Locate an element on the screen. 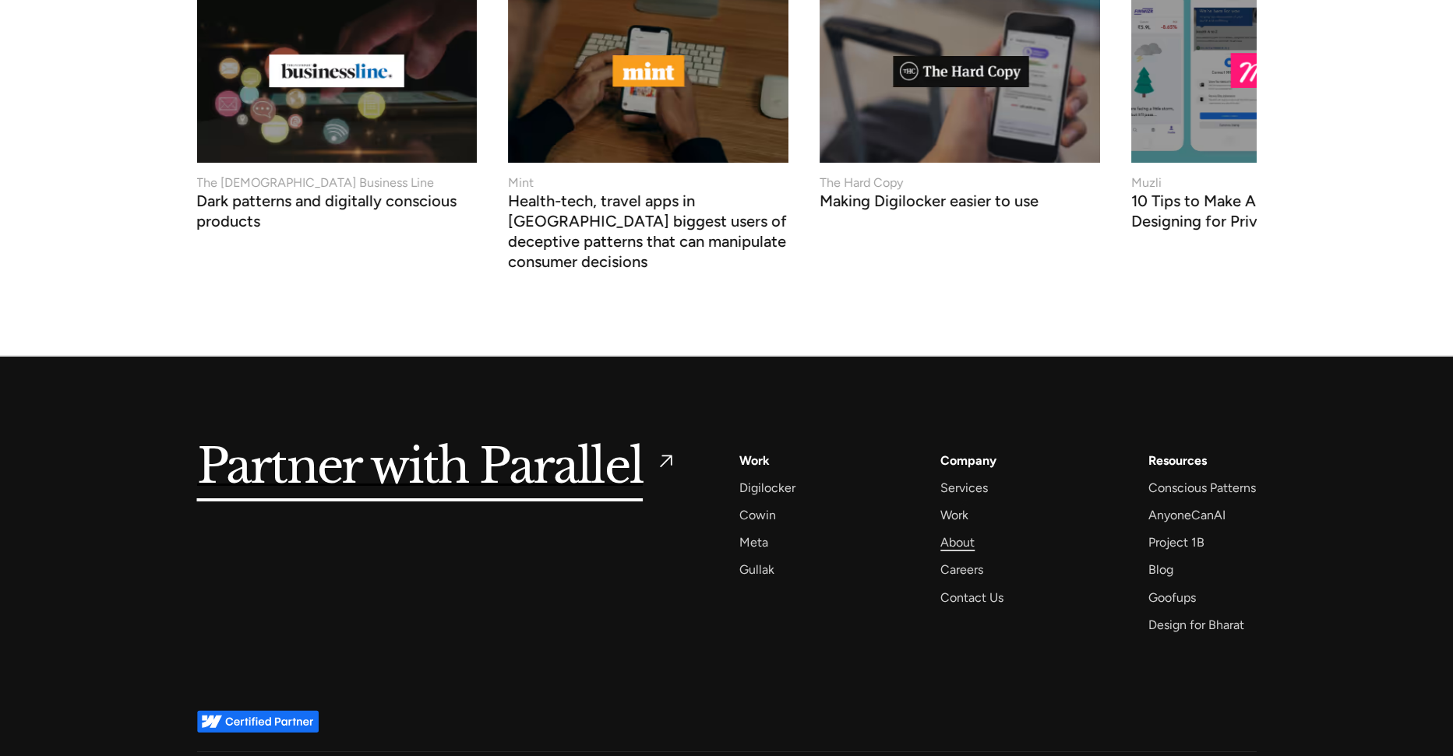 This screenshot has width=1453, height=756. a: Goofups is located at coordinates (1171, 597).